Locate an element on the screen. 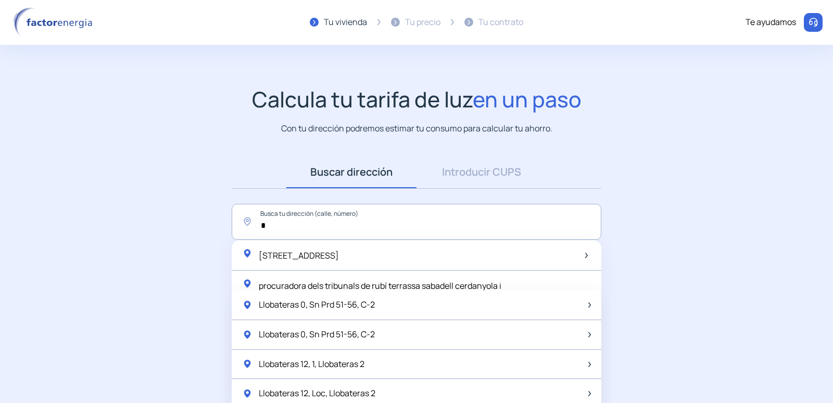  div: Tu contrato is located at coordinates (501, 22).